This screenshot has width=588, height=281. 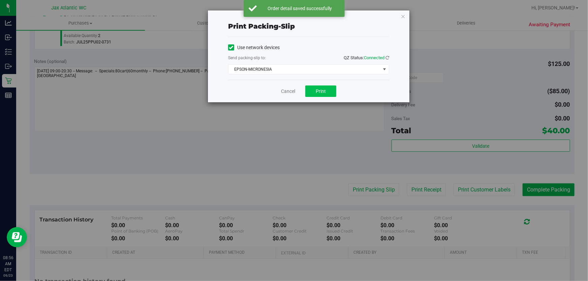 I want to click on span: Print, so click(x=321, y=91).